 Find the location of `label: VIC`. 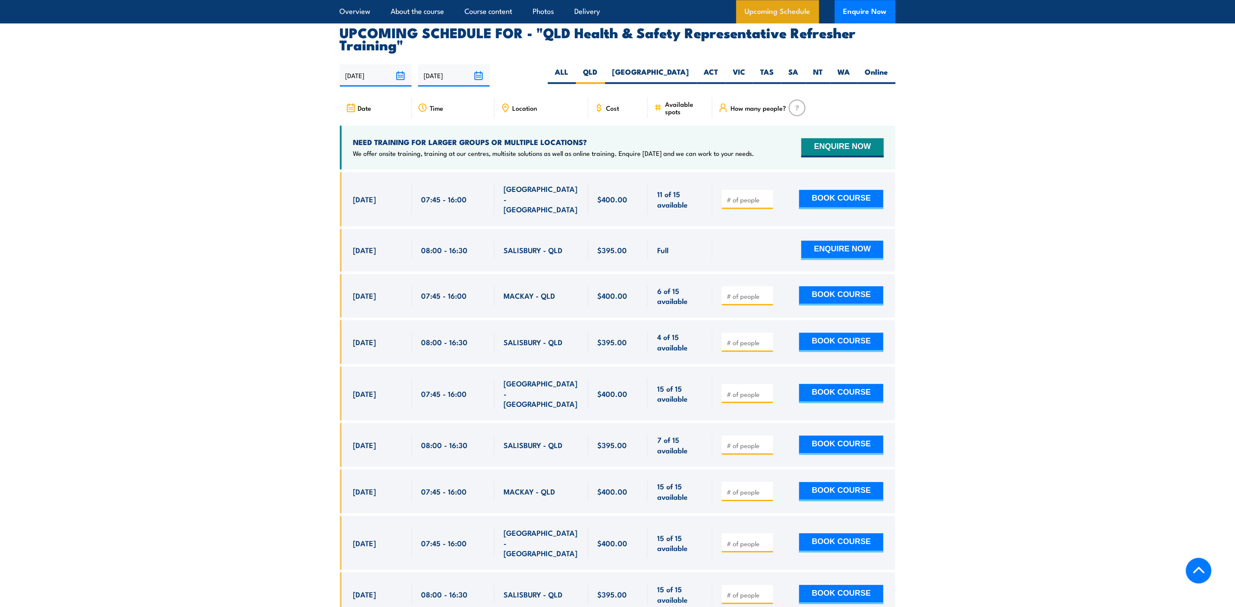

label: VIC is located at coordinates (739, 75).